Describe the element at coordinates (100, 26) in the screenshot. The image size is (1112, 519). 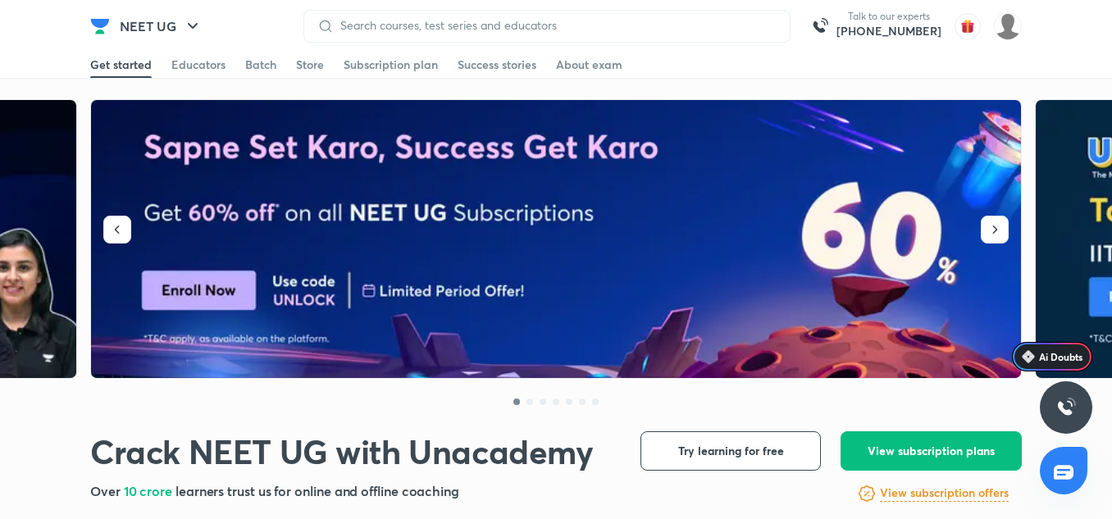
I see `a: Company Logo` at that location.